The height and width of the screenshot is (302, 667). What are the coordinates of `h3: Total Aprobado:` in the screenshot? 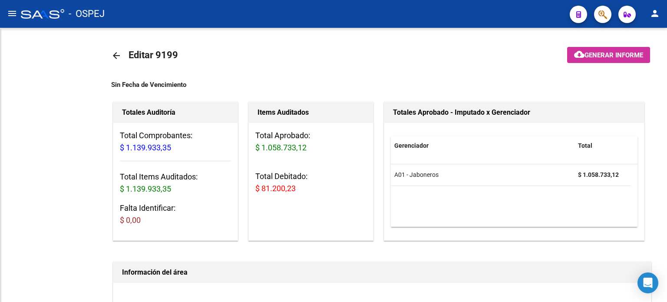 It's located at (311, 142).